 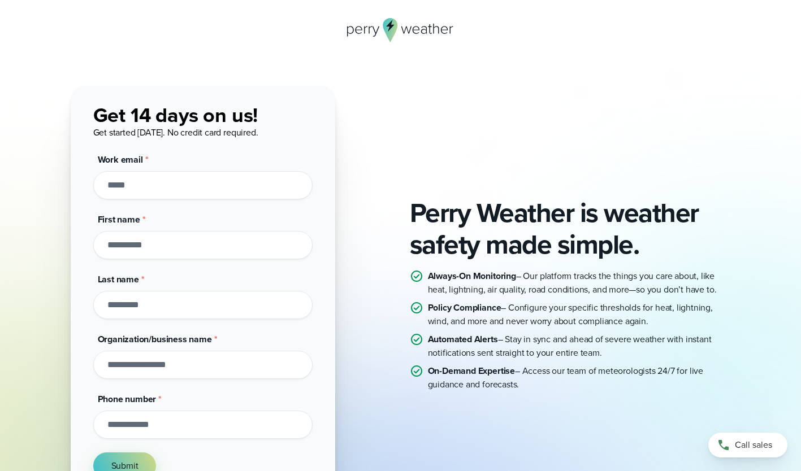 I want to click on p: – Access our team of meteorologists 24/7 for live guidance and forecasts., so click(x=579, y=378).